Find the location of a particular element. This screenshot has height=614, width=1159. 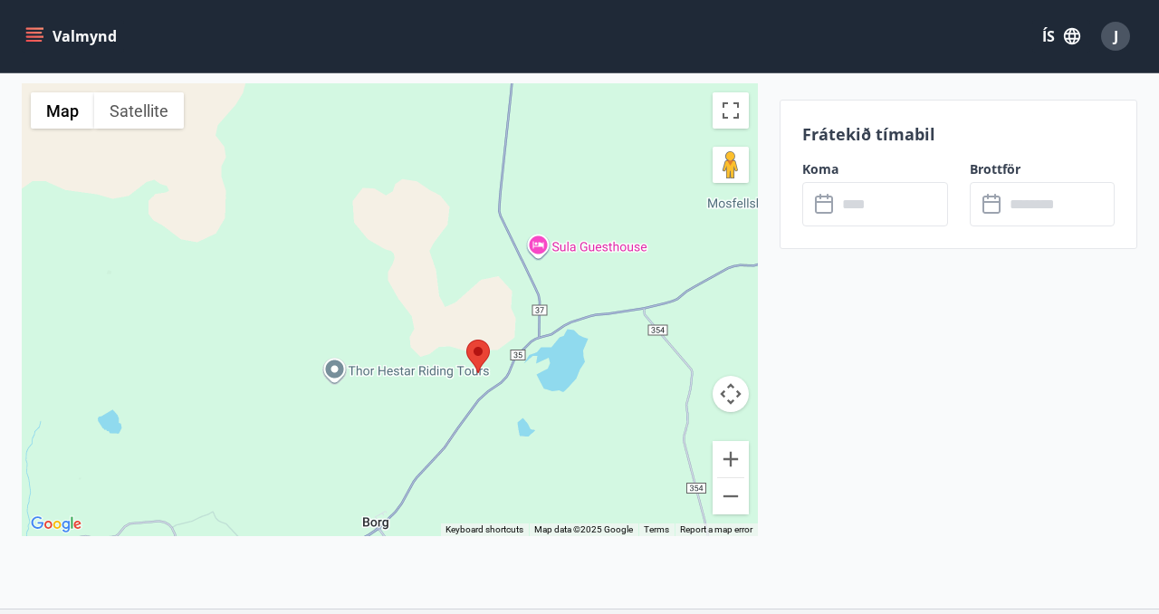

a: Terms (opens in new tab) is located at coordinates (656, 529).